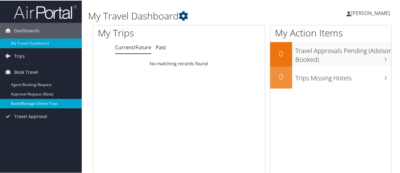 The width and height of the screenshot is (400, 173). What do you see at coordinates (343, 53) in the screenshot?
I see `h3: Travel Approvals Pending (Advisor Booked)` at bounding box center [343, 53].